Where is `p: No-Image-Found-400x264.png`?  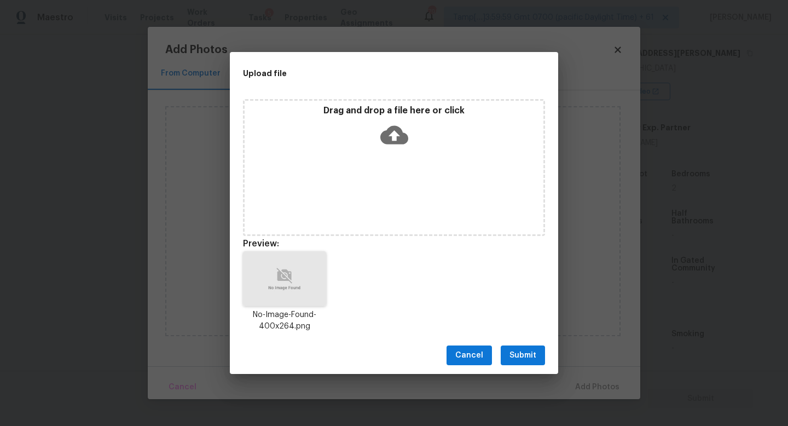 p: No-Image-Found-400x264.png is located at coordinates (285, 321).